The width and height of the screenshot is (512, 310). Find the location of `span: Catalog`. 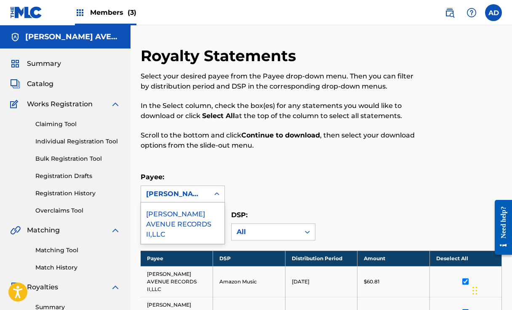

span: Catalog is located at coordinates (40, 84).